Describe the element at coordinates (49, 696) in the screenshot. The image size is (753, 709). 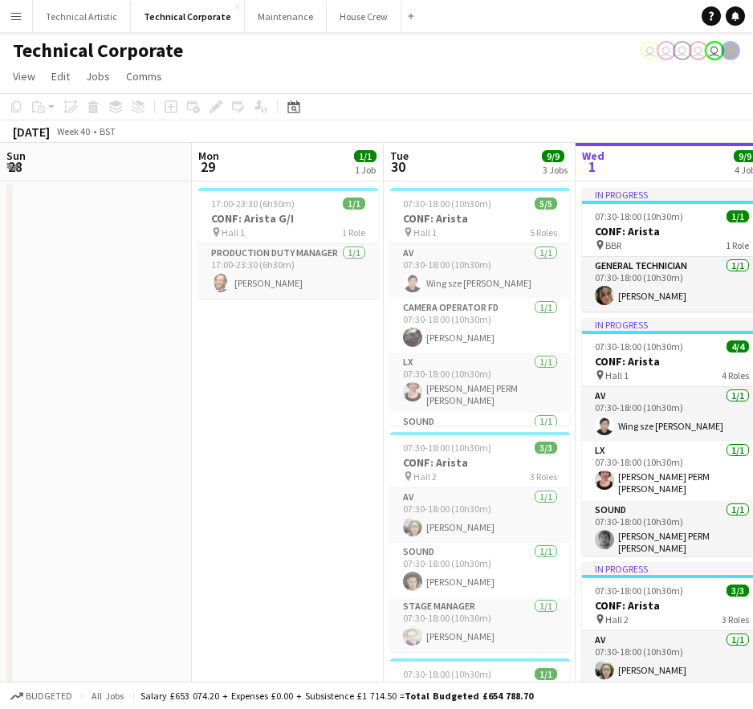
I see `span: Budgeted` at that location.